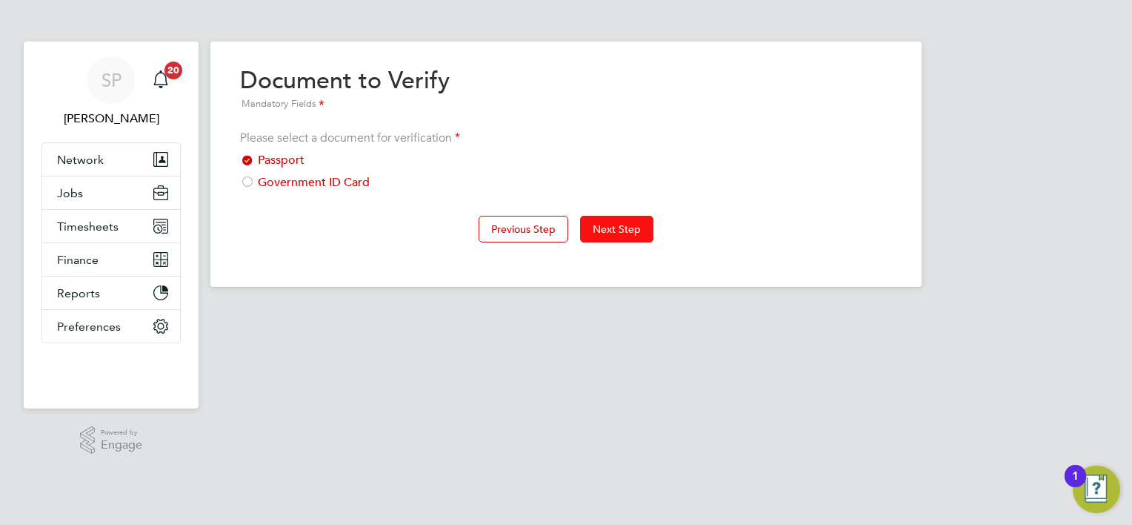  What do you see at coordinates (87, 226) in the screenshot?
I see `span: Timesheets` at bounding box center [87, 226].